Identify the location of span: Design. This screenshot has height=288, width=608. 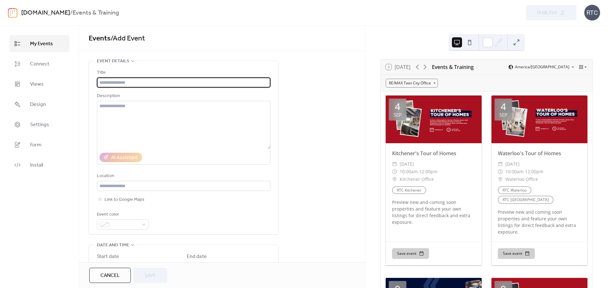
(38, 105).